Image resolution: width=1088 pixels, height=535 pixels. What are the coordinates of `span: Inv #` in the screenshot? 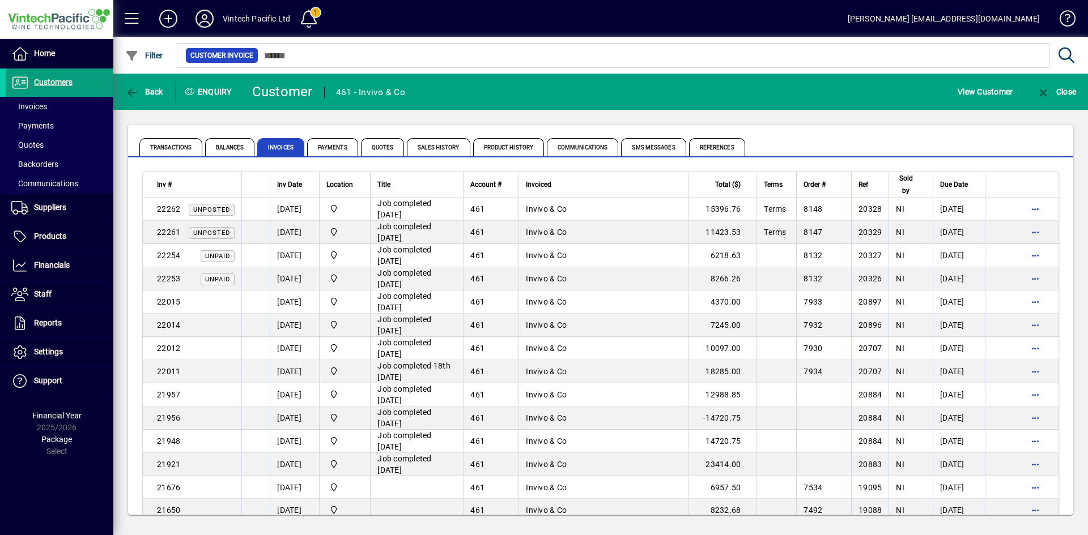 It's located at (164, 185).